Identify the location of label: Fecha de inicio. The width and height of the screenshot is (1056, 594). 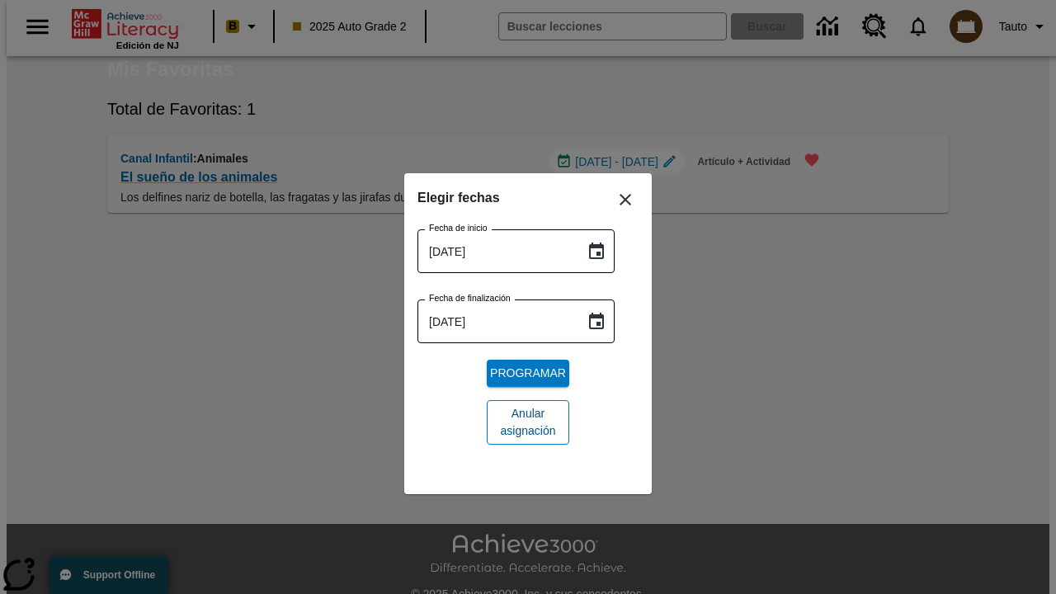
(458, 228).